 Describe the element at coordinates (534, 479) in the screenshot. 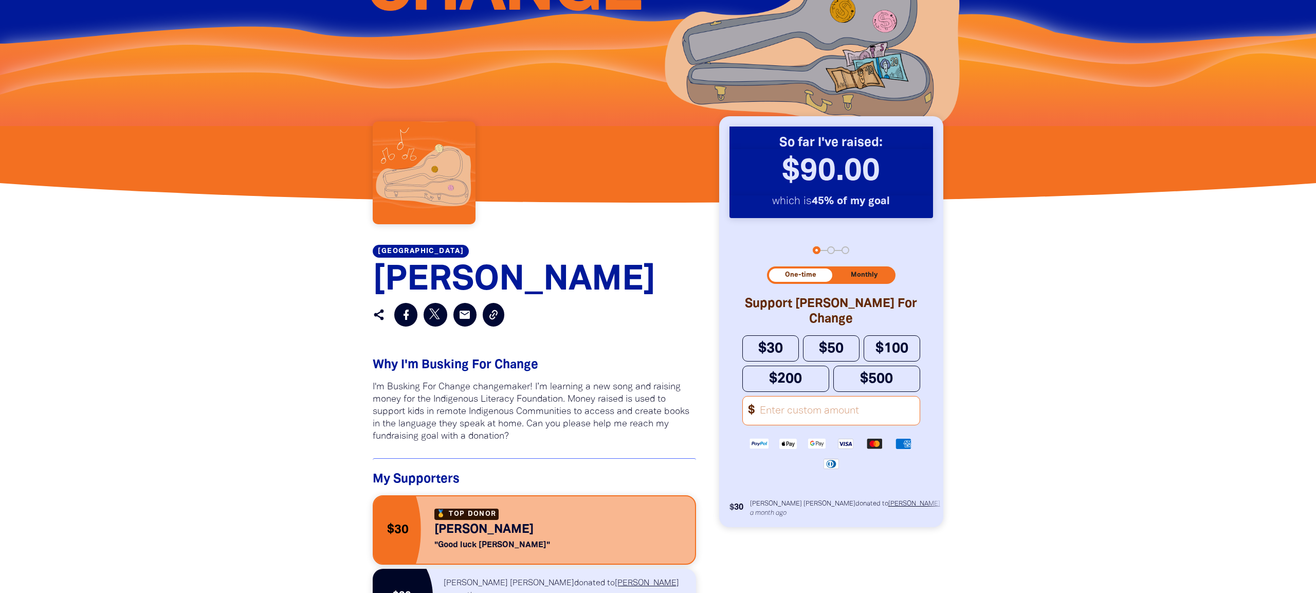

I see `h4: My Supporters` at that location.